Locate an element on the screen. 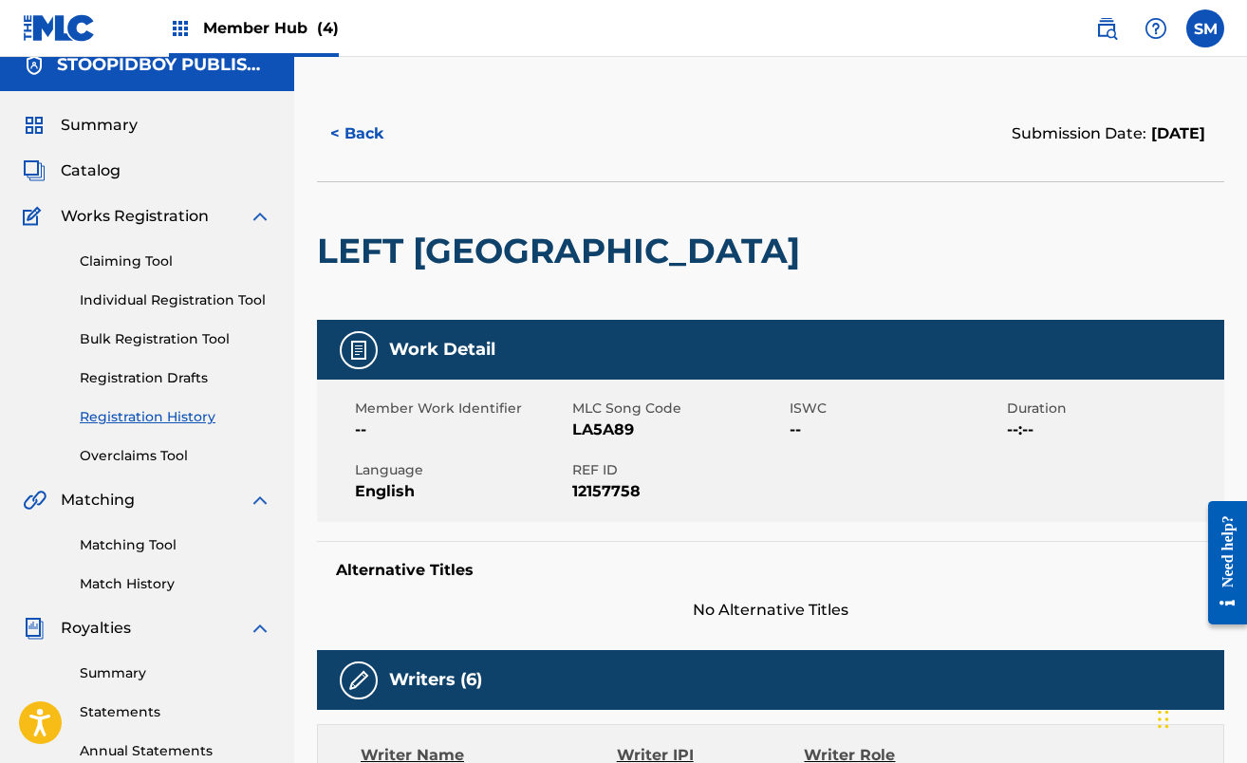 The image size is (1247, 763). div: Submission Date: is located at coordinates (1108, 134).